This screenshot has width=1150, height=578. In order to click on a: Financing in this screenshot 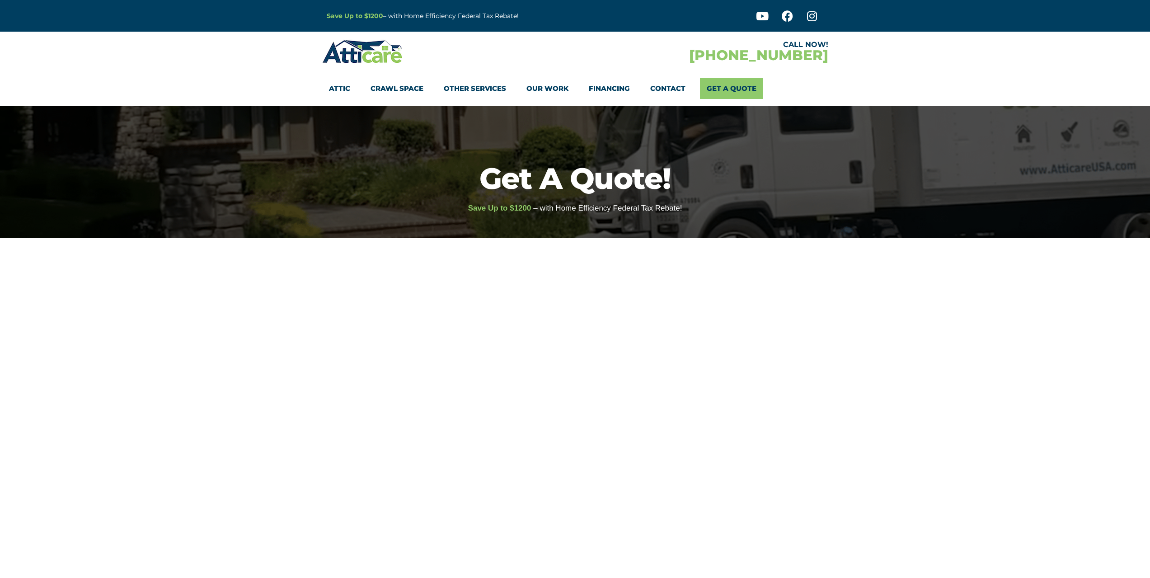, I will do `click(609, 89)`.